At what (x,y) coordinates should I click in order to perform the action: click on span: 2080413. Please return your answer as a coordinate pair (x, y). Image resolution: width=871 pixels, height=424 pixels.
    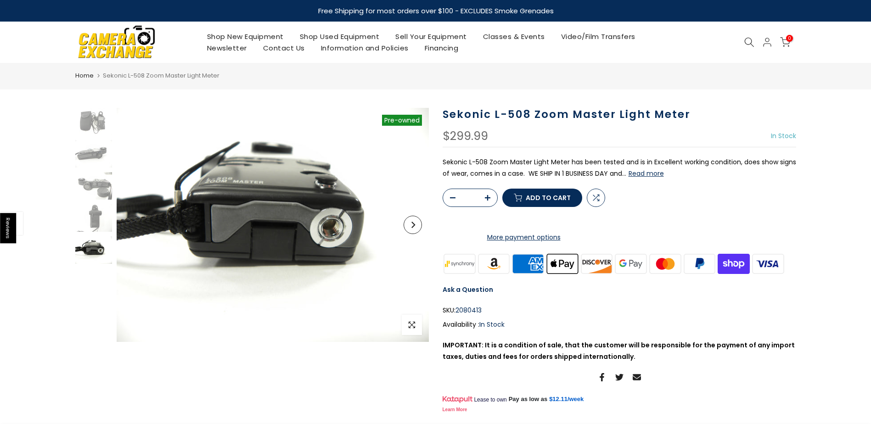
    Looking at the image, I should click on (468, 310).